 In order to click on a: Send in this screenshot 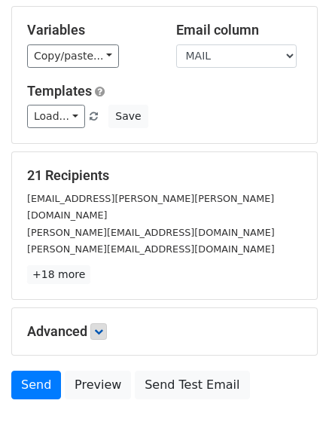, I will do `click(36, 385)`.